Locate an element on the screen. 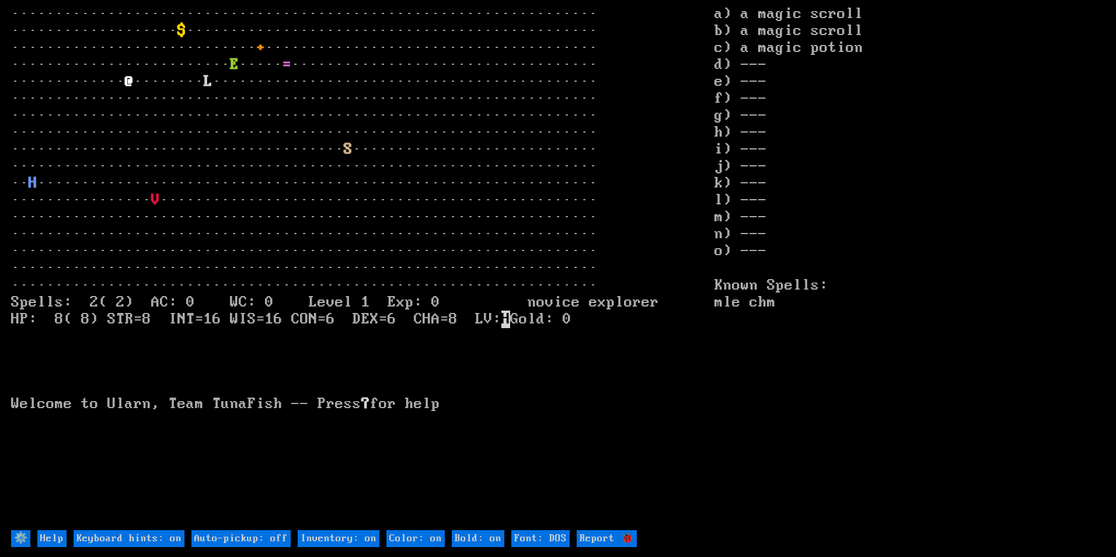 The width and height of the screenshot is (1116, 557). input: Font: DOS is located at coordinates (541, 538).